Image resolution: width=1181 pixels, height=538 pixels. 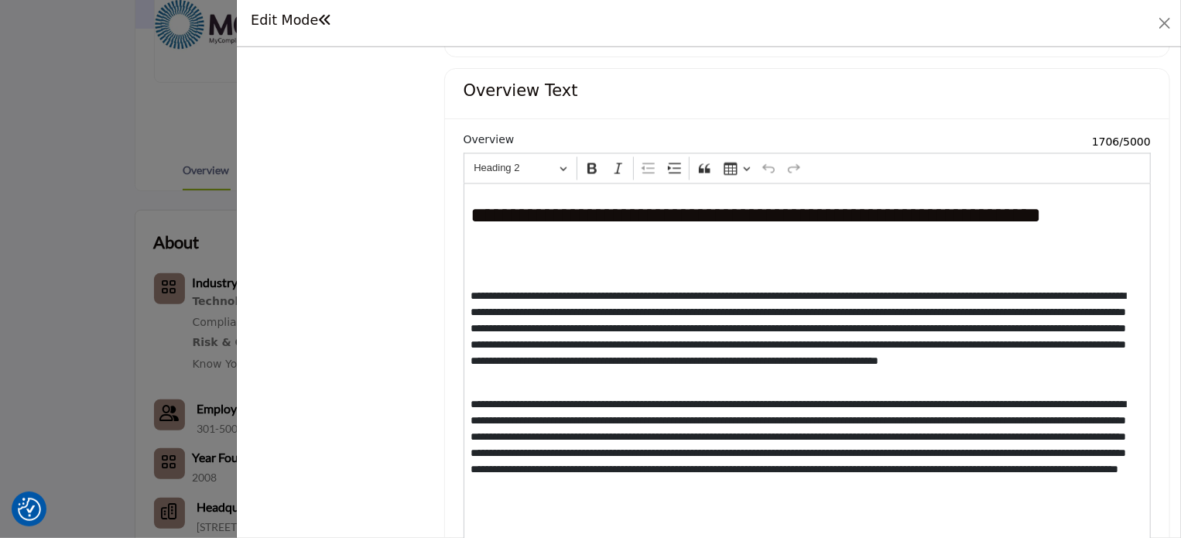 I want to click on button: Consent Preferences, so click(x=29, y=509).